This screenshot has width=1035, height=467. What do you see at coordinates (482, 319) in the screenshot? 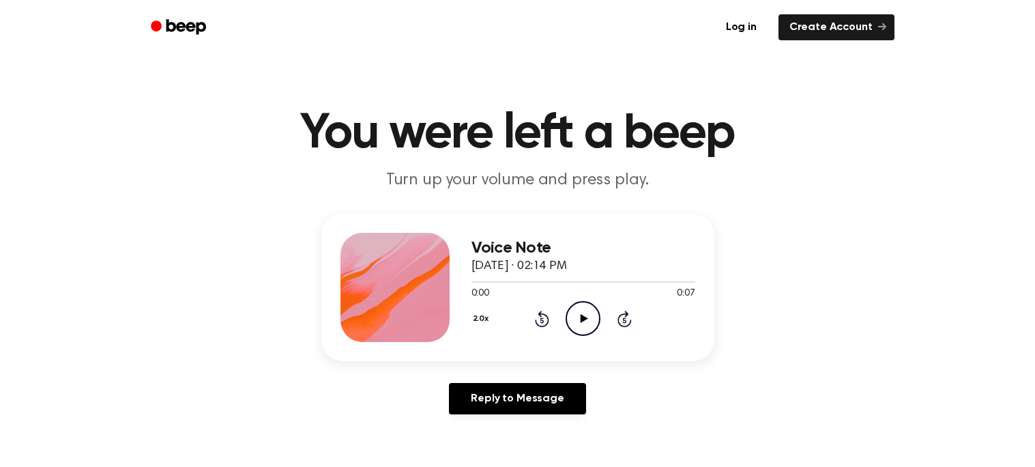
I see `button: 2.0x` at bounding box center [482, 319].